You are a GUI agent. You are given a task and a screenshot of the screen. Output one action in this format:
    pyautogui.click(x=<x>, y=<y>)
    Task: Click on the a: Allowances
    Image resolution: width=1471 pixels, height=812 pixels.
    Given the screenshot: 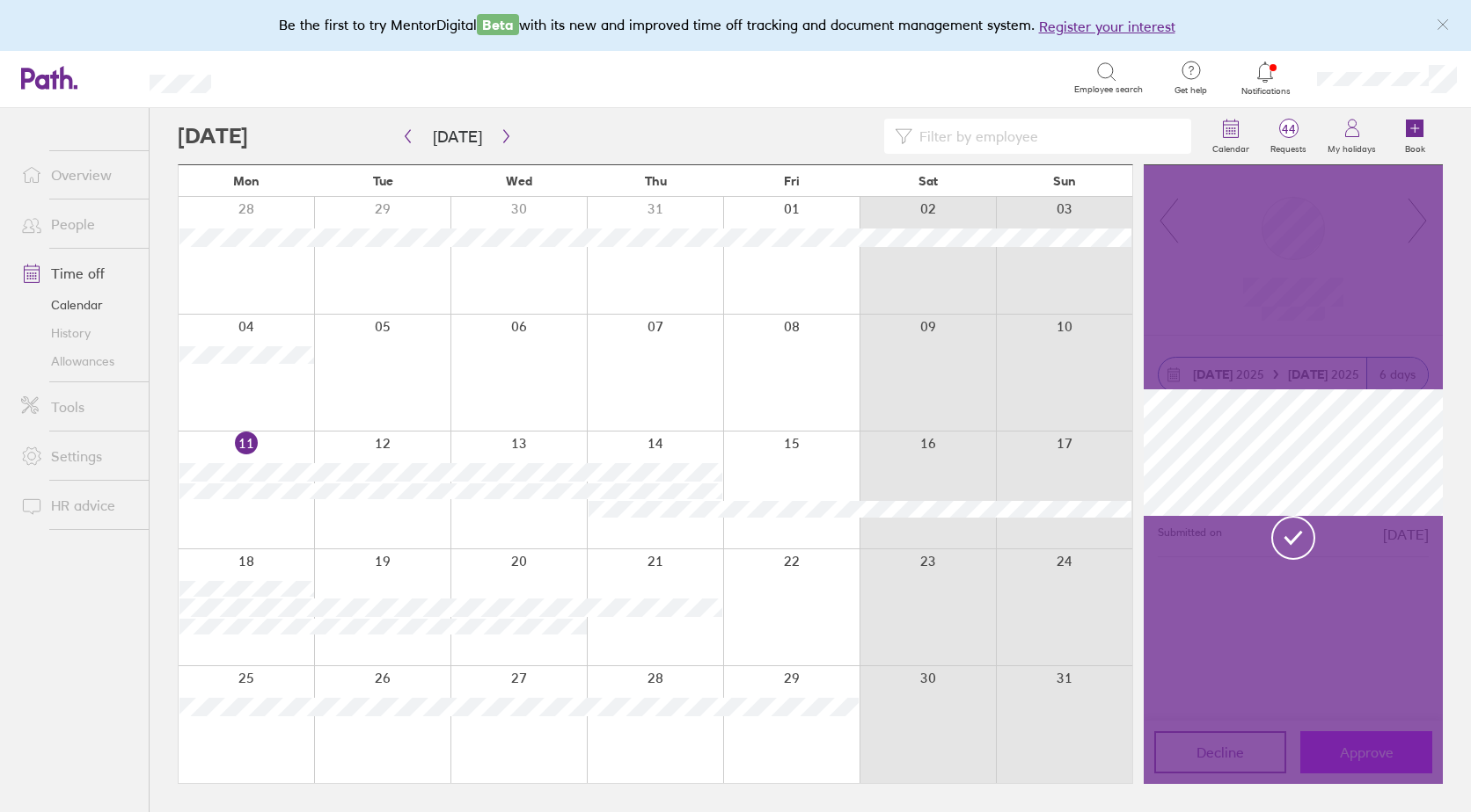 What is the action you would take?
    pyautogui.click(x=77, y=361)
    